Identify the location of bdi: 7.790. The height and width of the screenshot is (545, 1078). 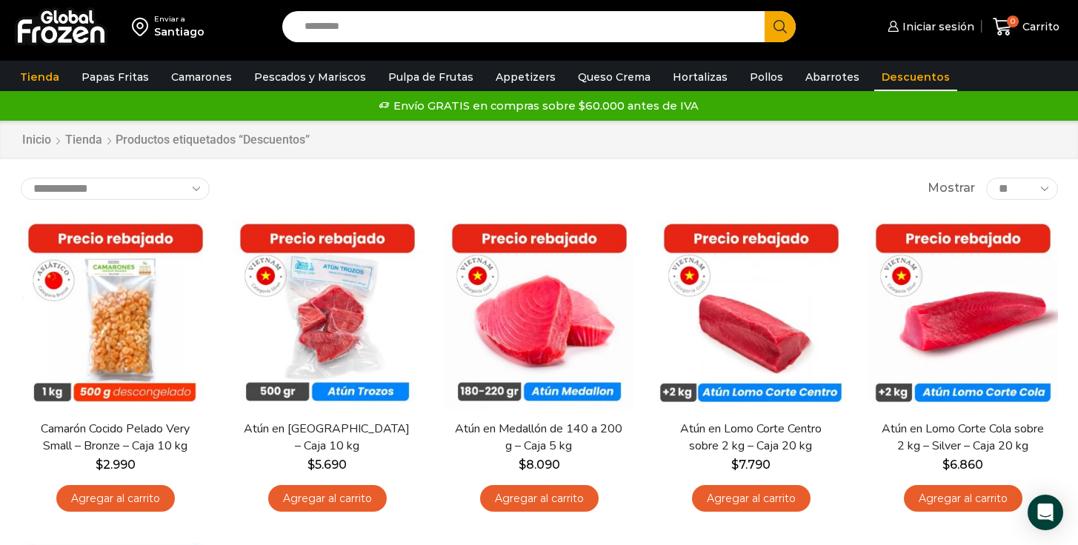
(751, 465).